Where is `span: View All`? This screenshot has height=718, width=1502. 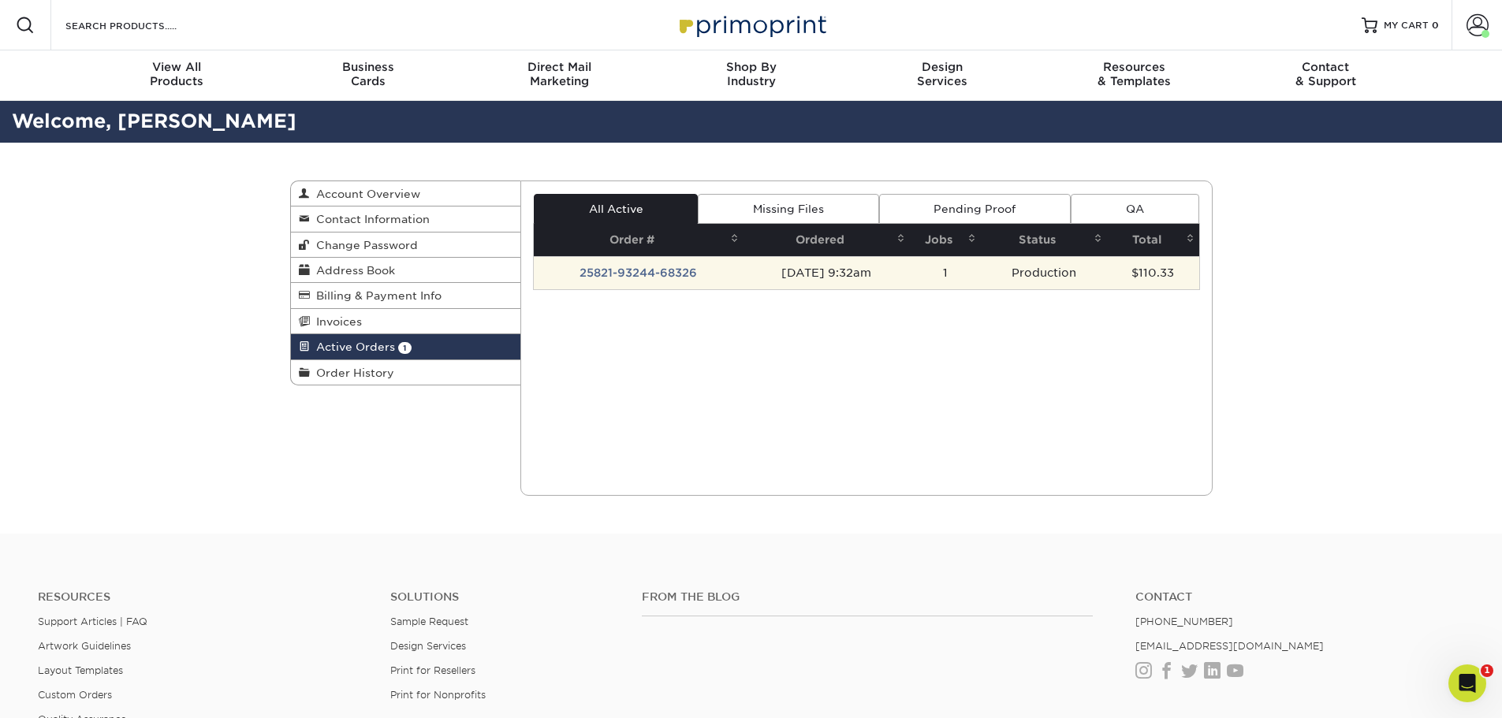 span: View All is located at coordinates (177, 67).